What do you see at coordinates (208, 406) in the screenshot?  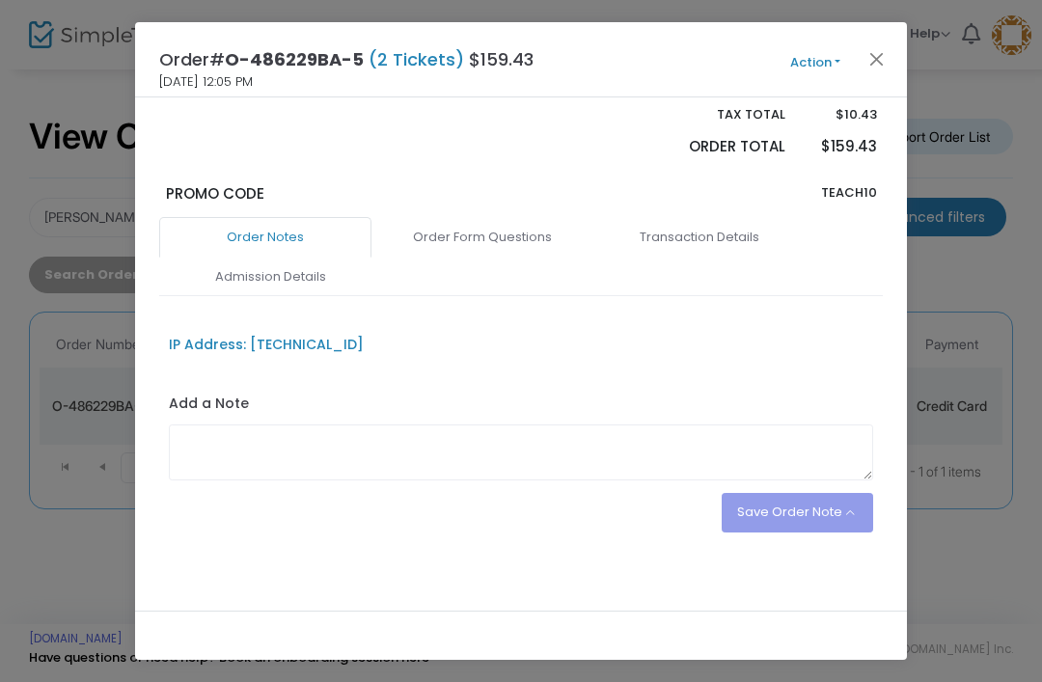 I see `label: Add a Note` at bounding box center [208, 406].